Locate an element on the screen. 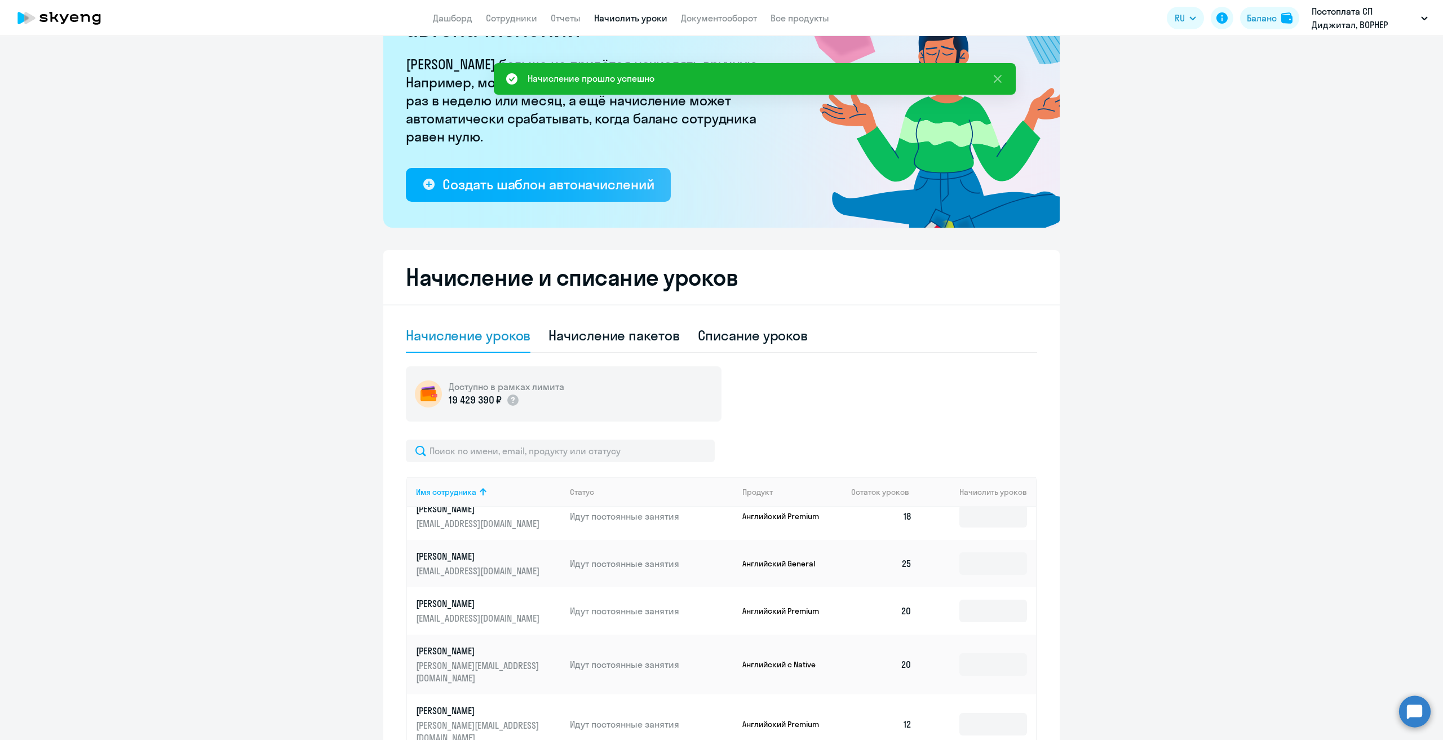 The image size is (1443, 740). div: Остаток уроков is located at coordinates (886, 492).